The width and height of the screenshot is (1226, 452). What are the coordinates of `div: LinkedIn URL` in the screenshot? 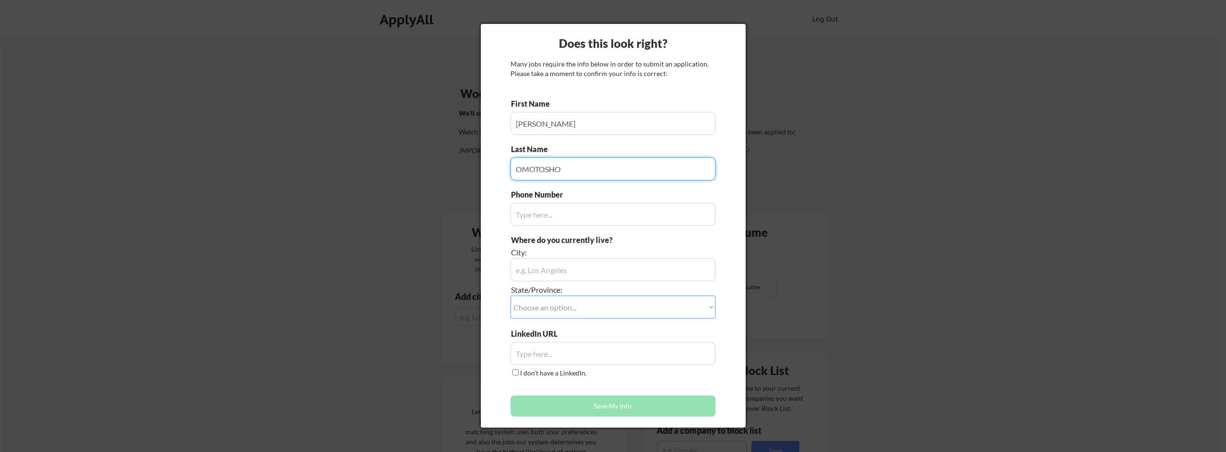 It's located at (546, 334).